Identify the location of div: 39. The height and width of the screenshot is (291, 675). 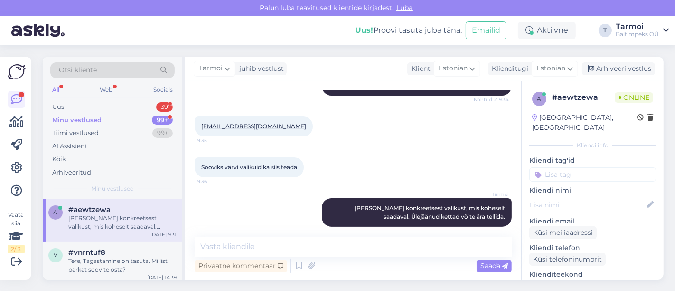
(164, 107).